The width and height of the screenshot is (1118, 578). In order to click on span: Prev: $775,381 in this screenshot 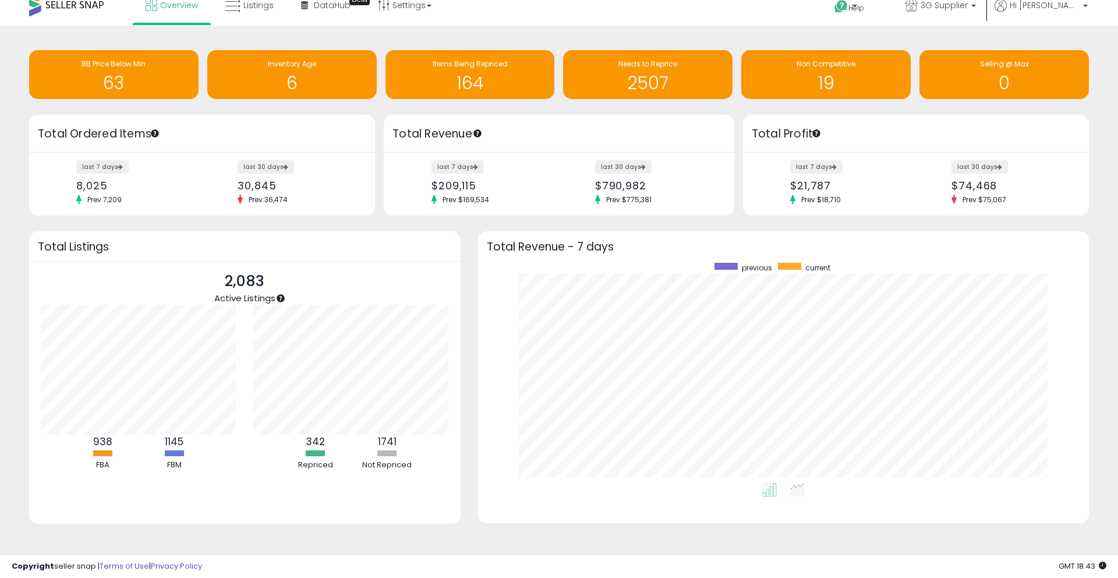, I will do `click(629, 199)`.